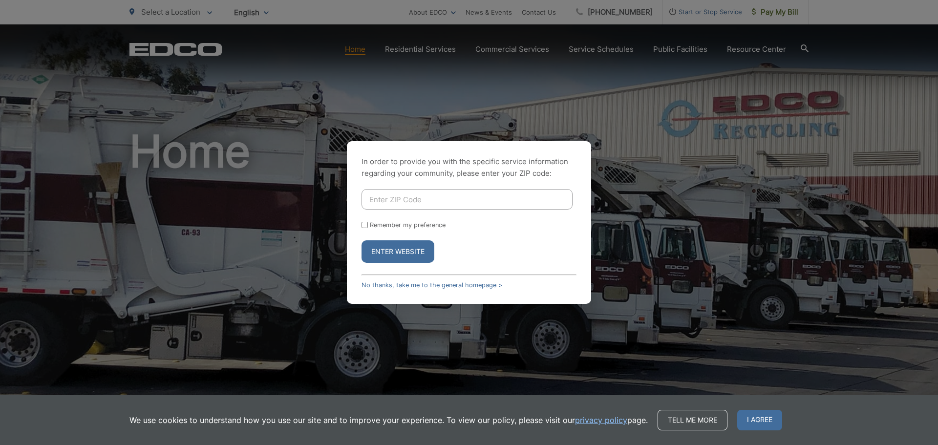  What do you see at coordinates (760, 420) in the screenshot?
I see `span: I agree` at bounding box center [760, 420].